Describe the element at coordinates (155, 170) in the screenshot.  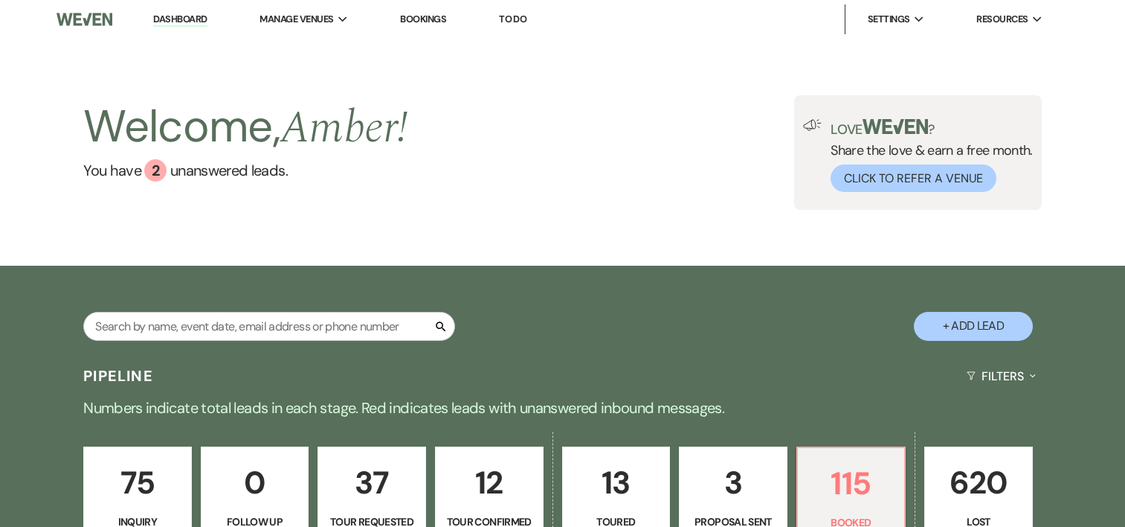
I see `div: 2` at that location.